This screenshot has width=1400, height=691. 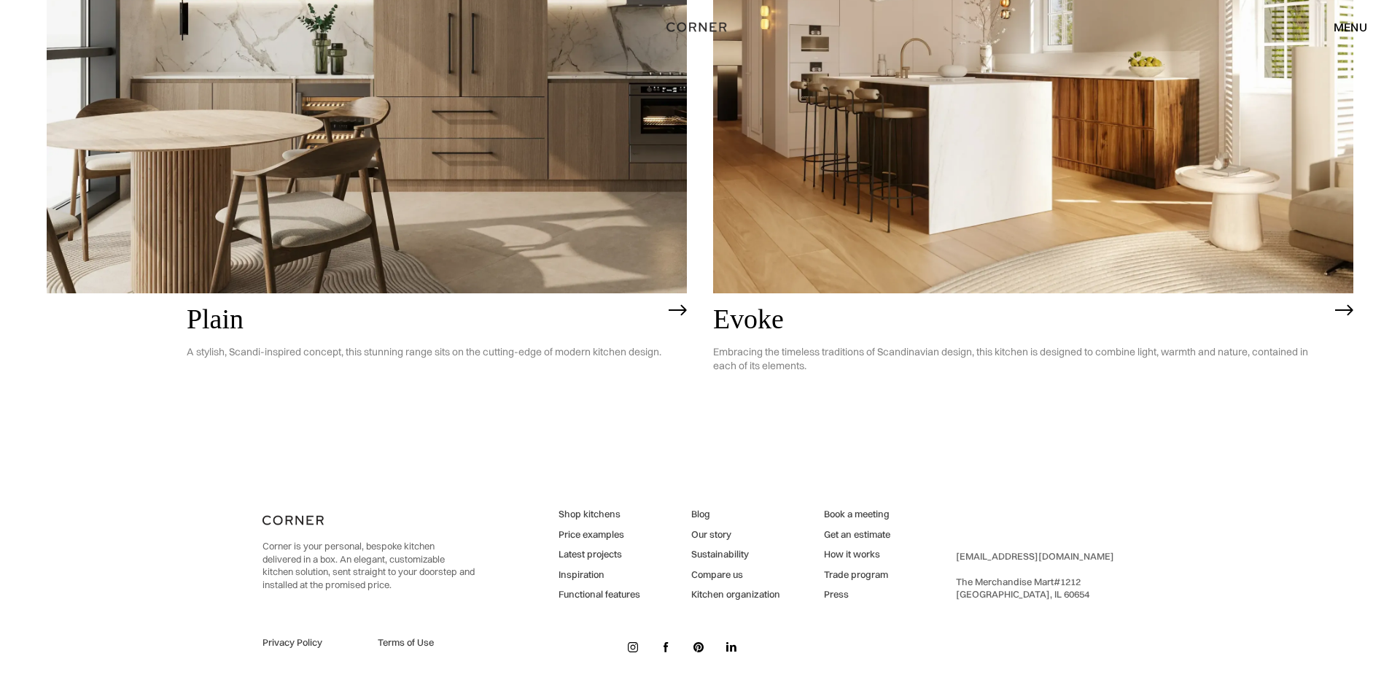 I want to click on a: Privacy Policy, so click(x=311, y=642).